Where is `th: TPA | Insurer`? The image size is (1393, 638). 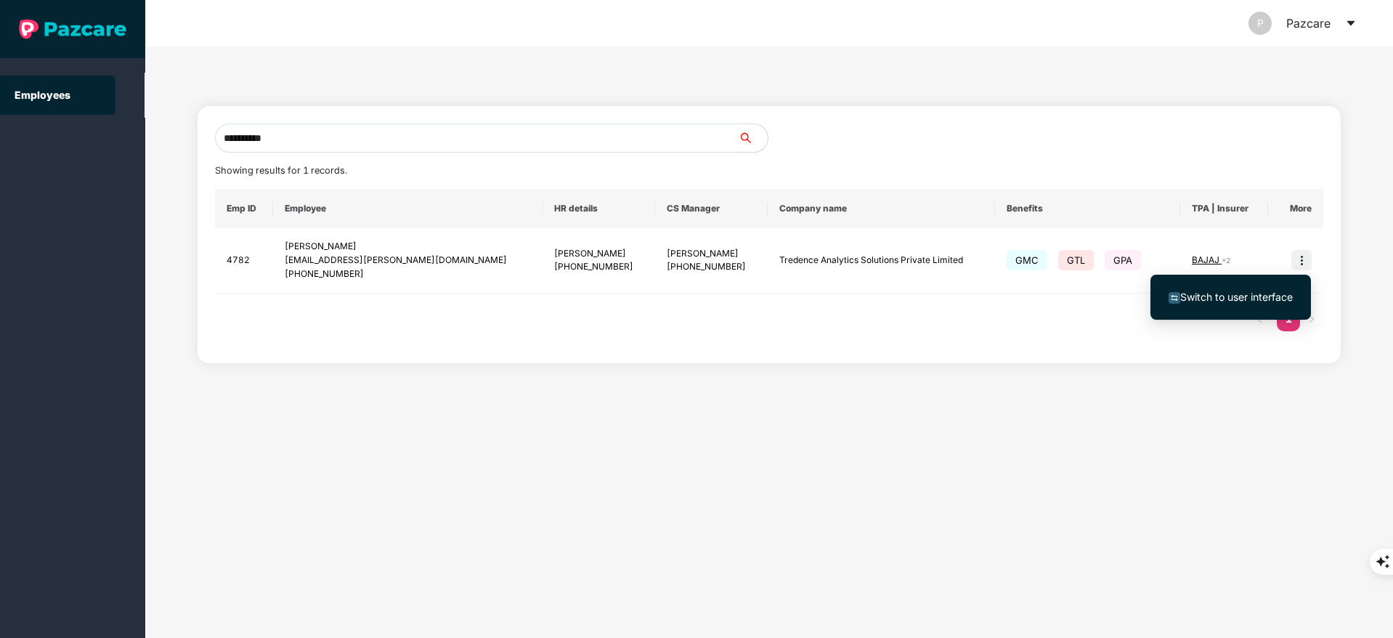
th: TPA | Insurer is located at coordinates (1224, 208).